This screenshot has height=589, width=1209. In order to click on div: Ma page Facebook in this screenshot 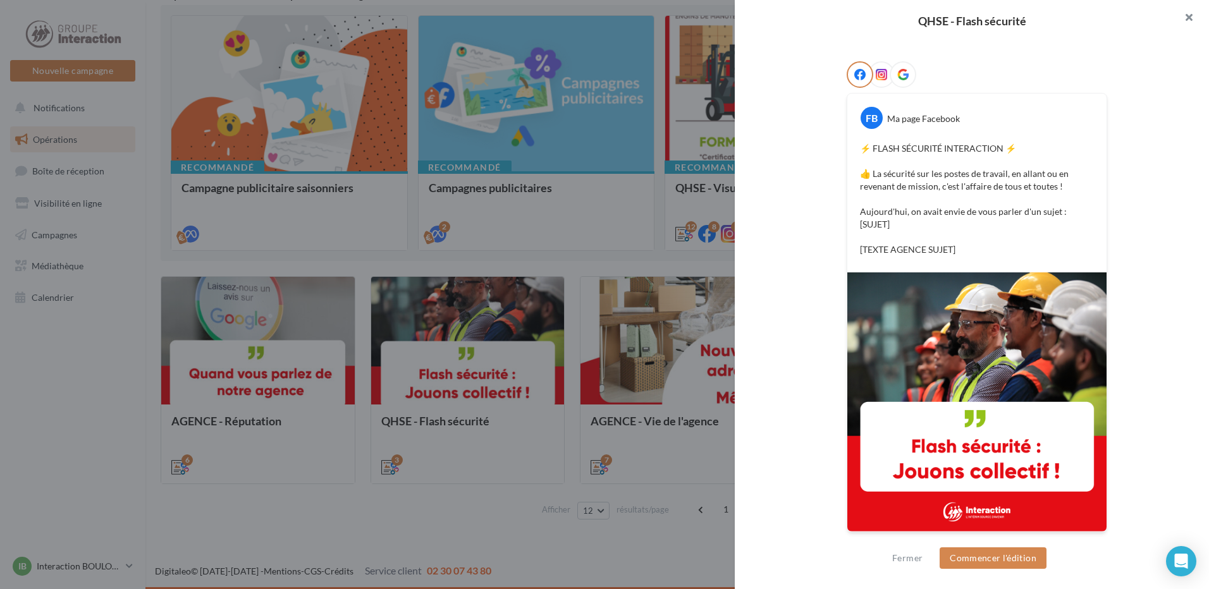, I will do `click(923, 119)`.